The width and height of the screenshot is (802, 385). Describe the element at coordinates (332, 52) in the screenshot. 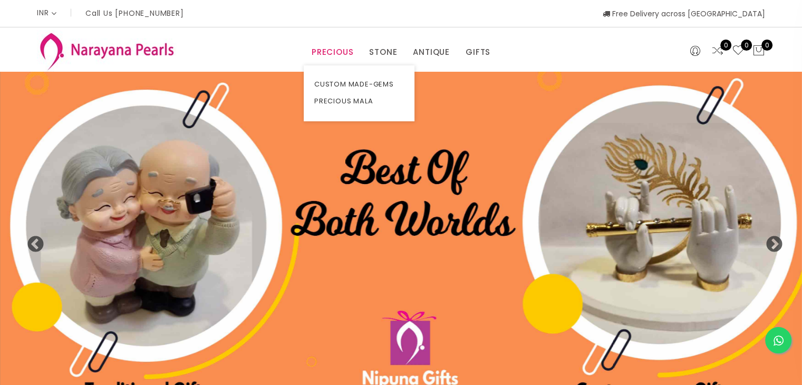

I see `a: PRECIOUS` at that location.